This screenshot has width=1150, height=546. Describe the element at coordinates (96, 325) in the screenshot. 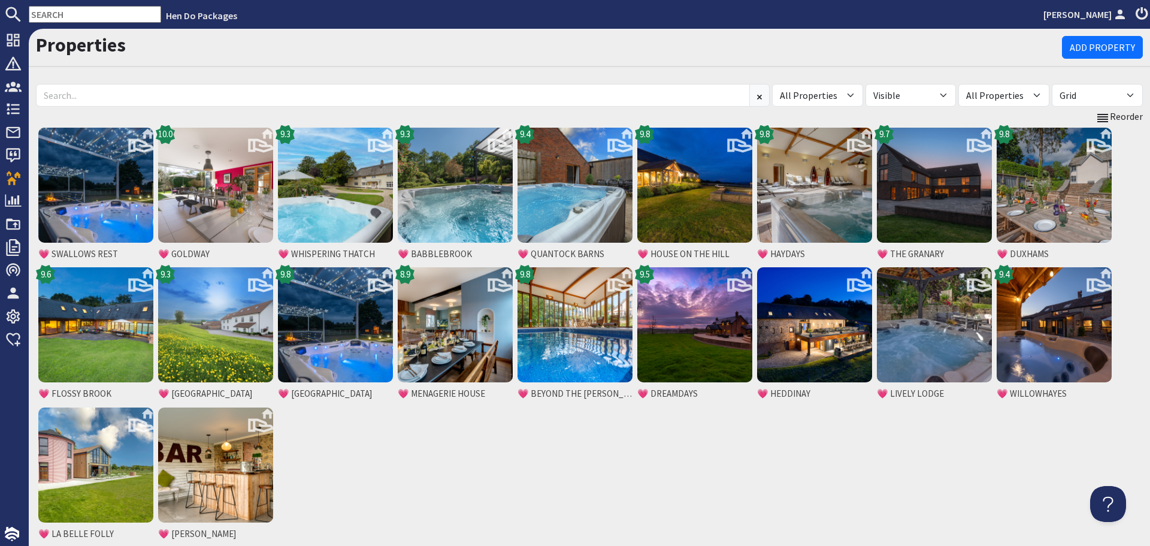

I see `img: 💗 FLOSSY BROOK's icon` at that location.